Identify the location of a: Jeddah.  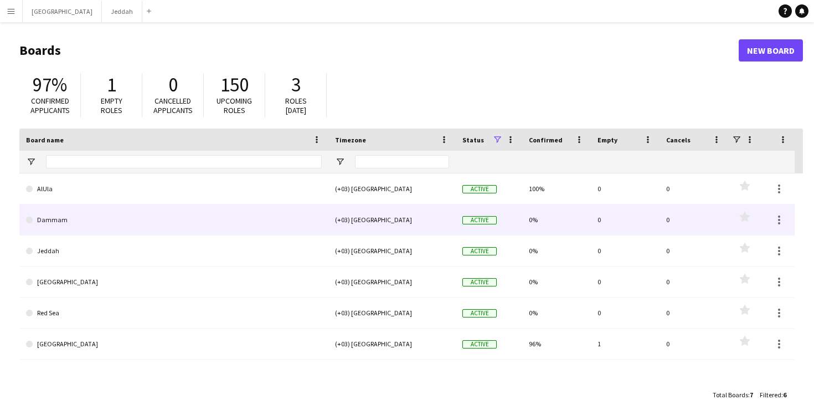
(174, 251).